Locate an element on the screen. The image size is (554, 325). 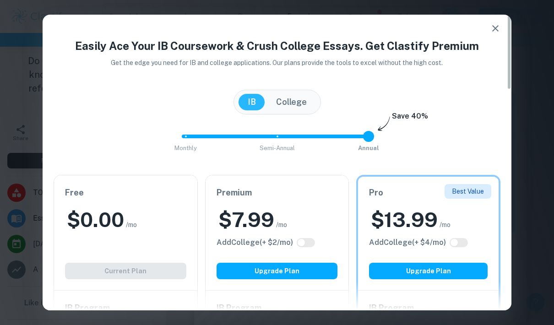
h2: $ 13.99 is located at coordinates (404, 220).